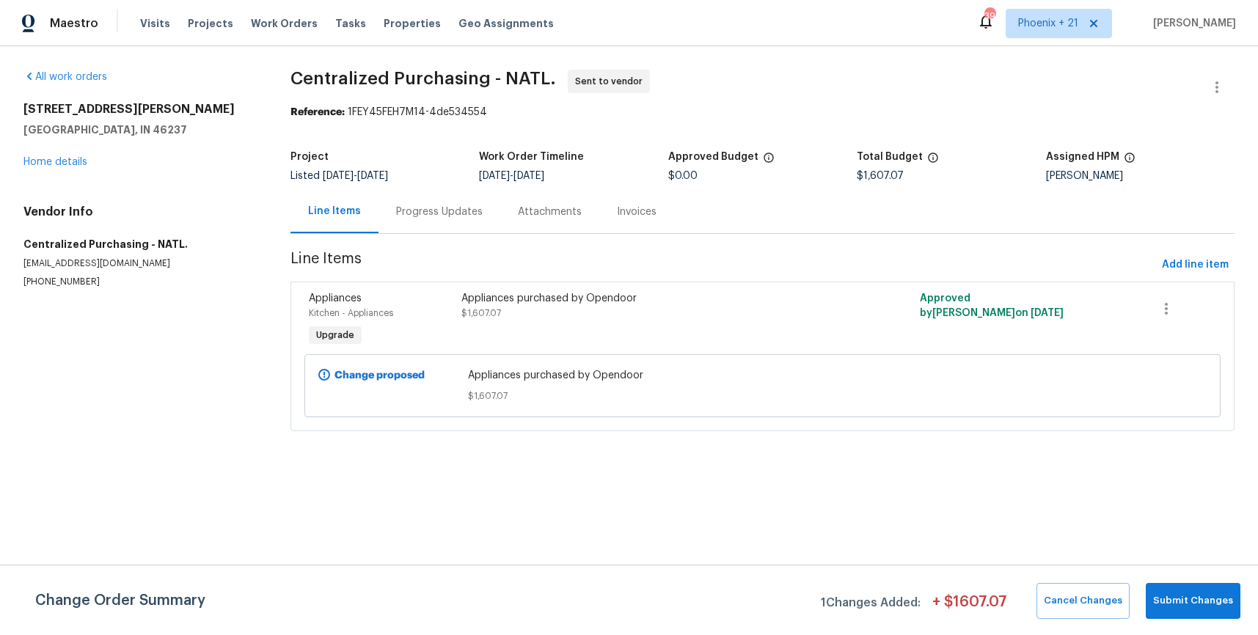 Image resolution: width=1258 pixels, height=635 pixels. I want to click on b: Reference:, so click(318, 112).